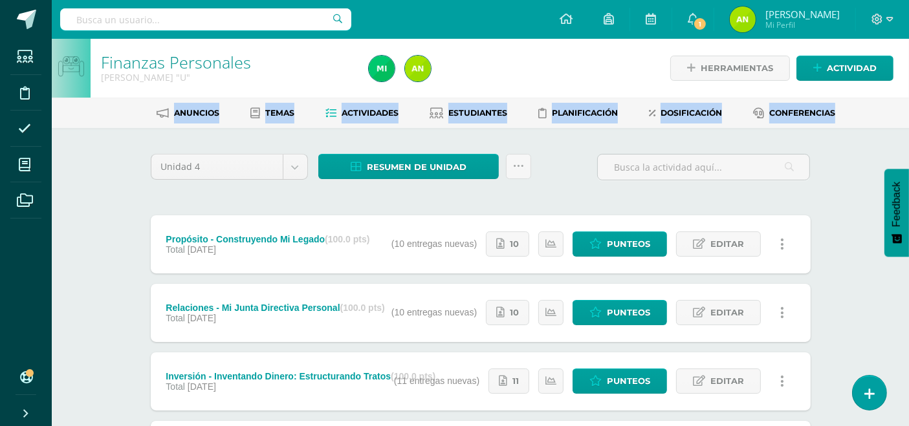 This screenshot has width=909, height=426. What do you see at coordinates (802, 113) in the screenshot?
I see `span: Conferencias` at bounding box center [802, 113].